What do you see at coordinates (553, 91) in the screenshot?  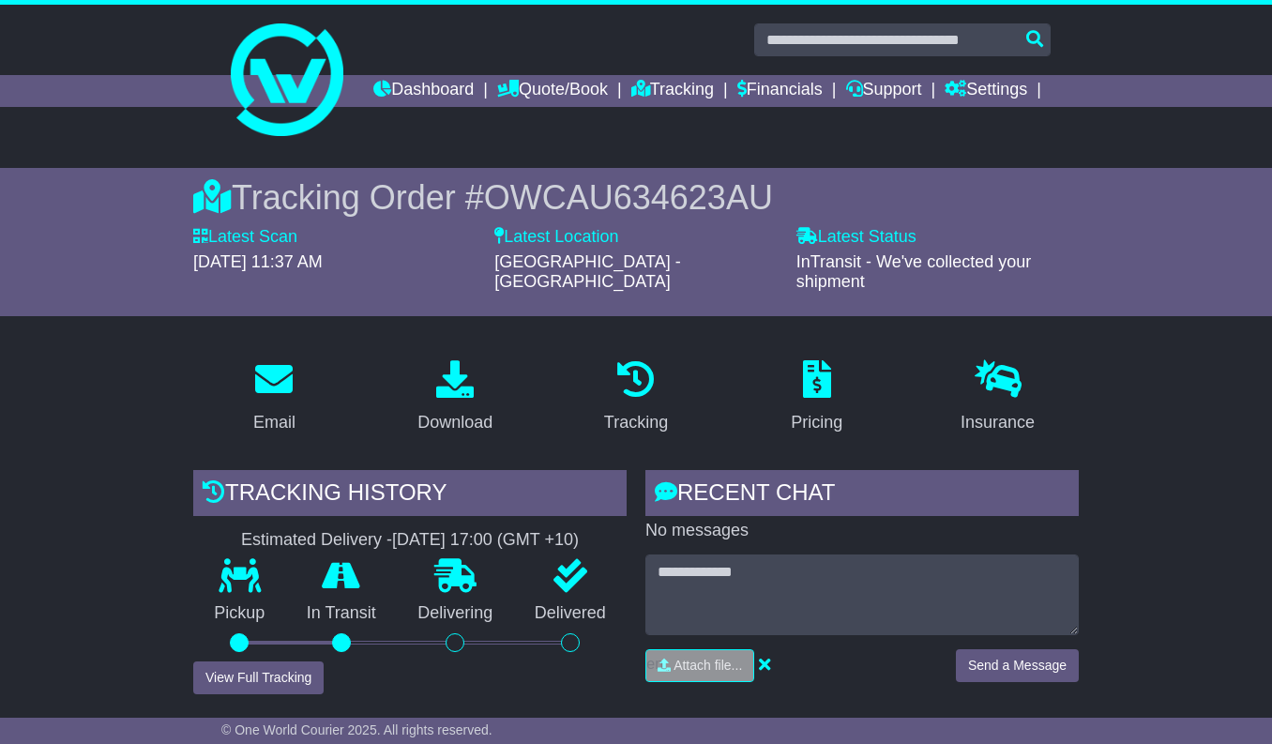 I see `a: Quote/Book` at bounding box center [553, 91].